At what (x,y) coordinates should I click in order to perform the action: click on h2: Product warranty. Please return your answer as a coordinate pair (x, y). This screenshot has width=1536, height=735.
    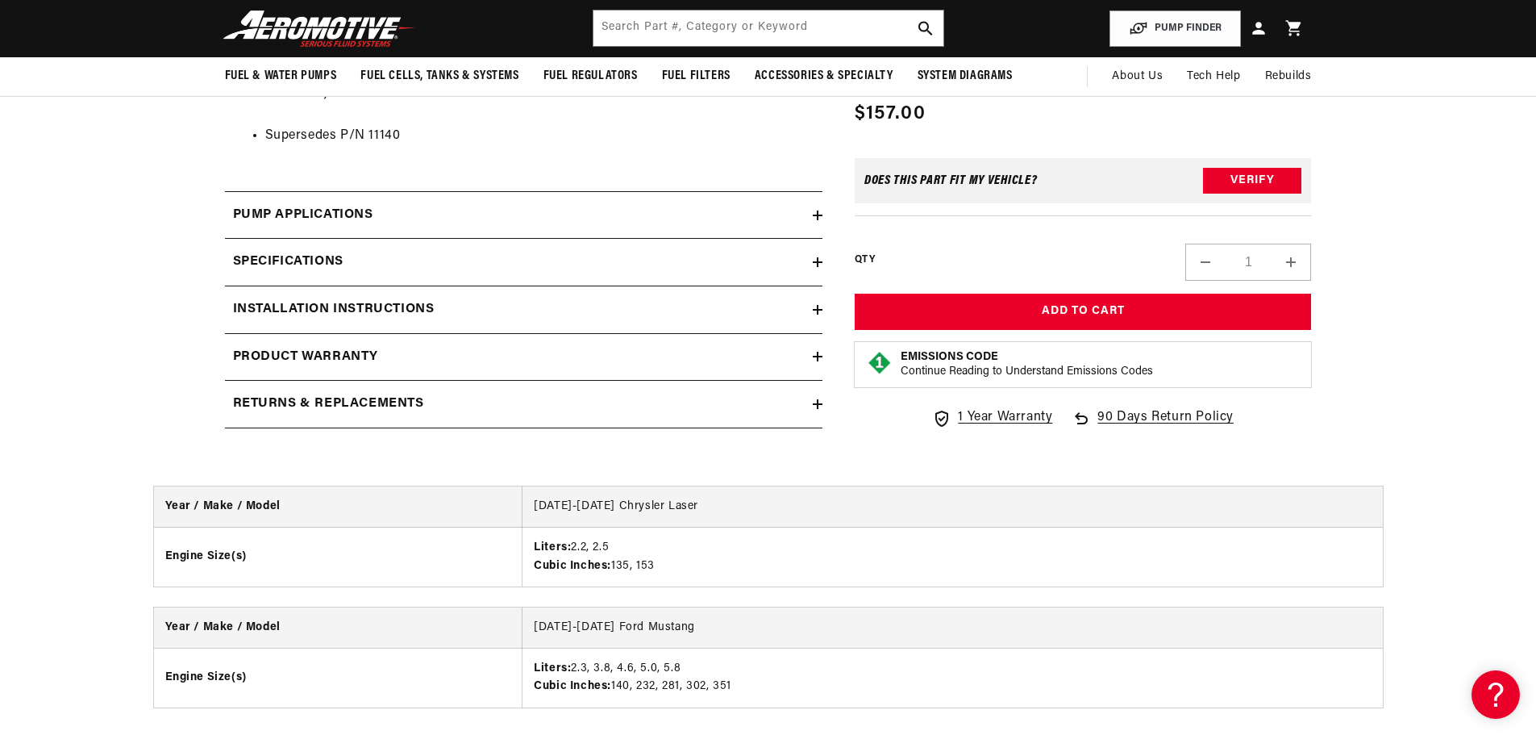
    Looking at the image, I should click on (306, 357).